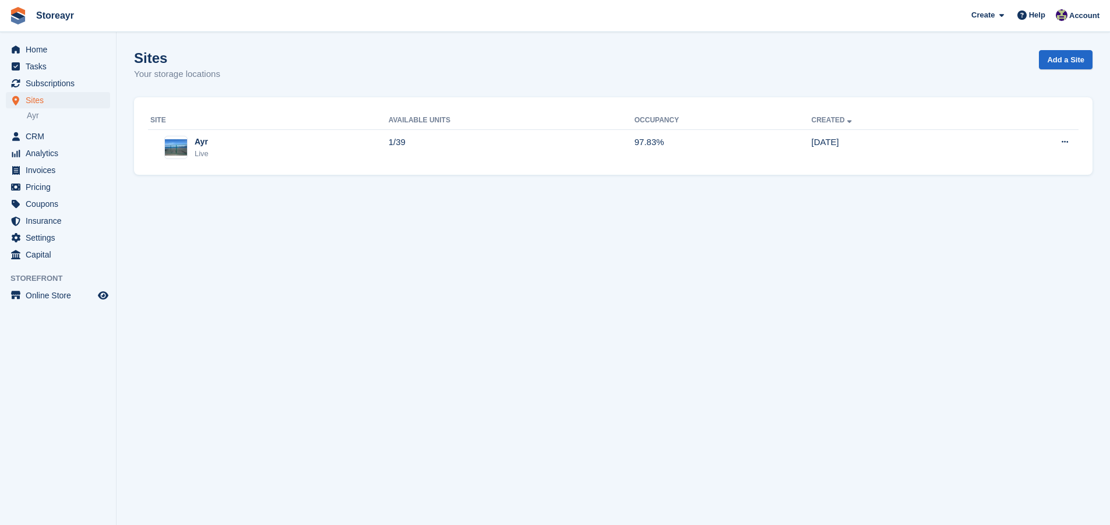  Describe the element at coordinates (177, 74) in the screenshot. I see `p: Your storage locations` at that location.